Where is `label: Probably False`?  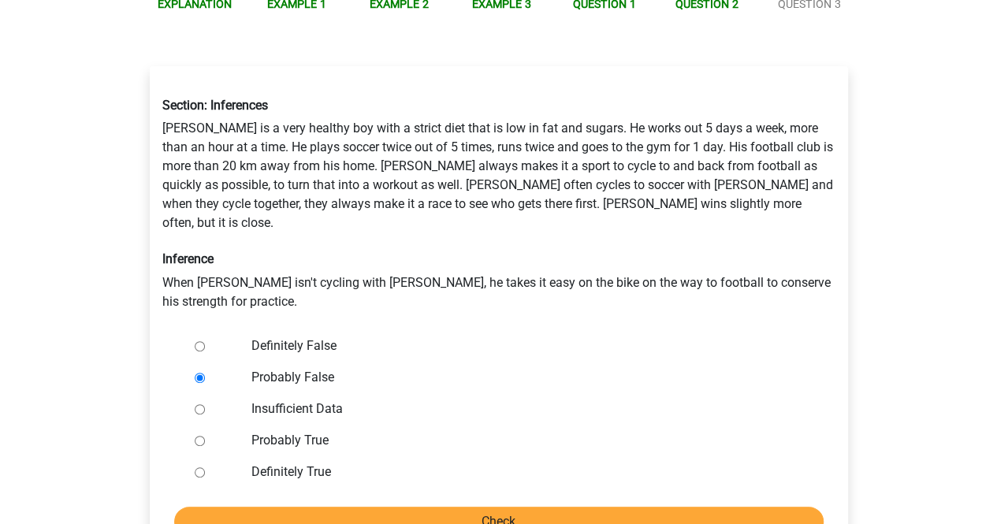
label: Probably False is located at coordinates (524, 378).